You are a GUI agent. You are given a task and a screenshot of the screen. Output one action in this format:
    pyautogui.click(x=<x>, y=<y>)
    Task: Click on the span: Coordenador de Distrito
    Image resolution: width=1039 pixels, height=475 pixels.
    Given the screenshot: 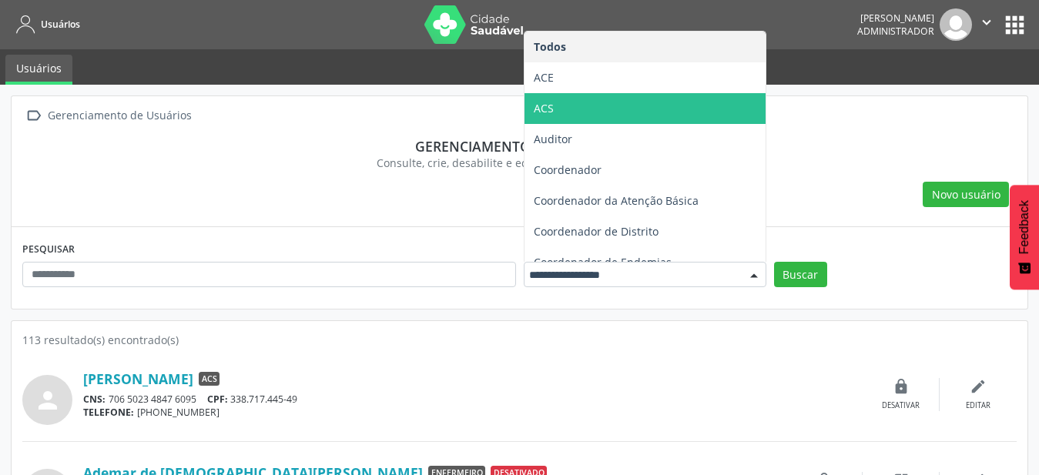 What is the action you would take?
    pyautogui.click(x=596, y=231)
    